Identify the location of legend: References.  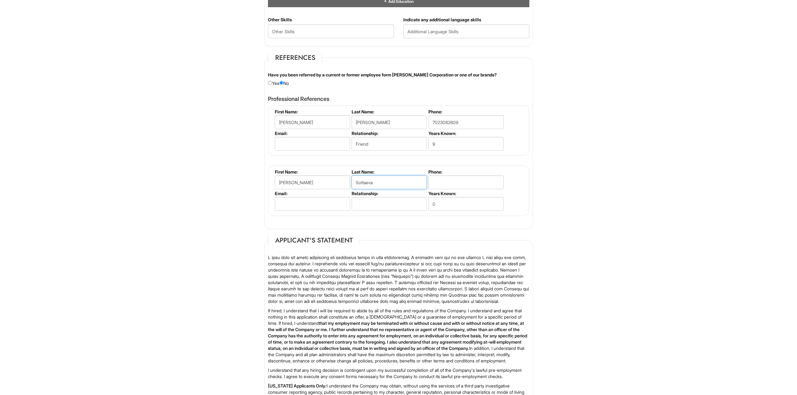
(295, 58).